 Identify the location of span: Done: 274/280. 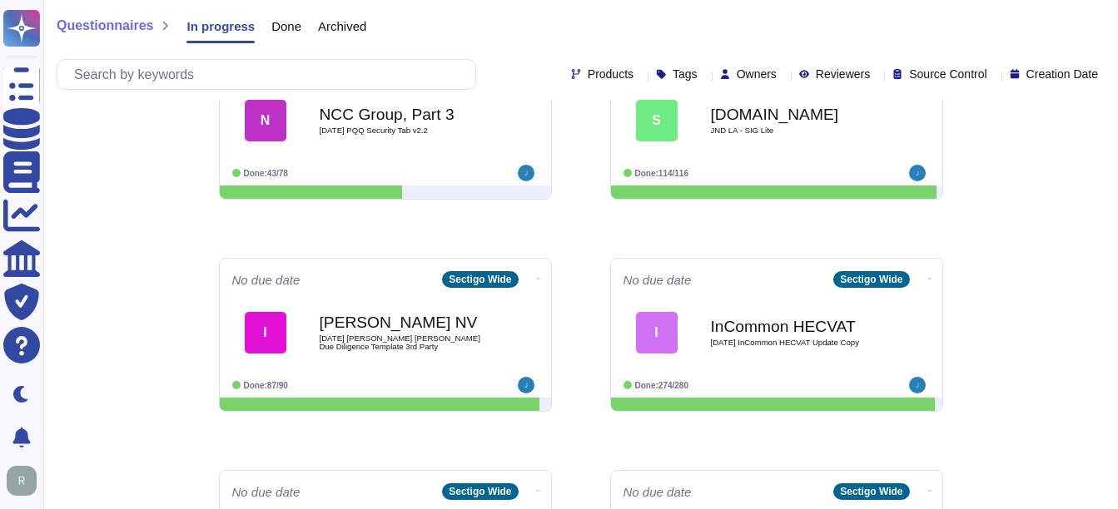
(662, 385).